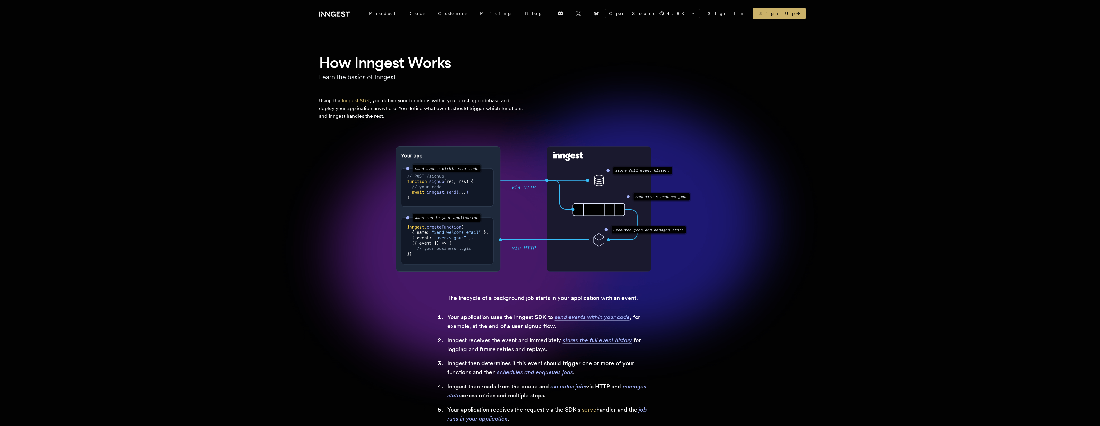 This screenshot has width=1100, height=426. What do you see at coordinates (417, 13) in the screenshot?
I see `a: Docs` at bounding box center [417, 13].